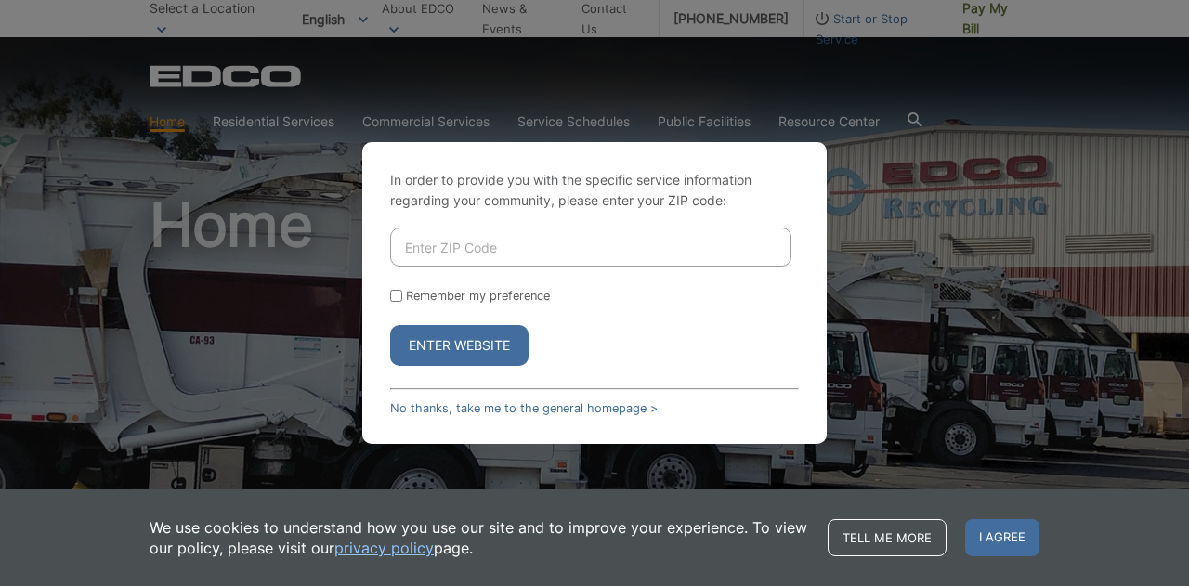  I want to click on button: Enter Website, so click(459, 345).